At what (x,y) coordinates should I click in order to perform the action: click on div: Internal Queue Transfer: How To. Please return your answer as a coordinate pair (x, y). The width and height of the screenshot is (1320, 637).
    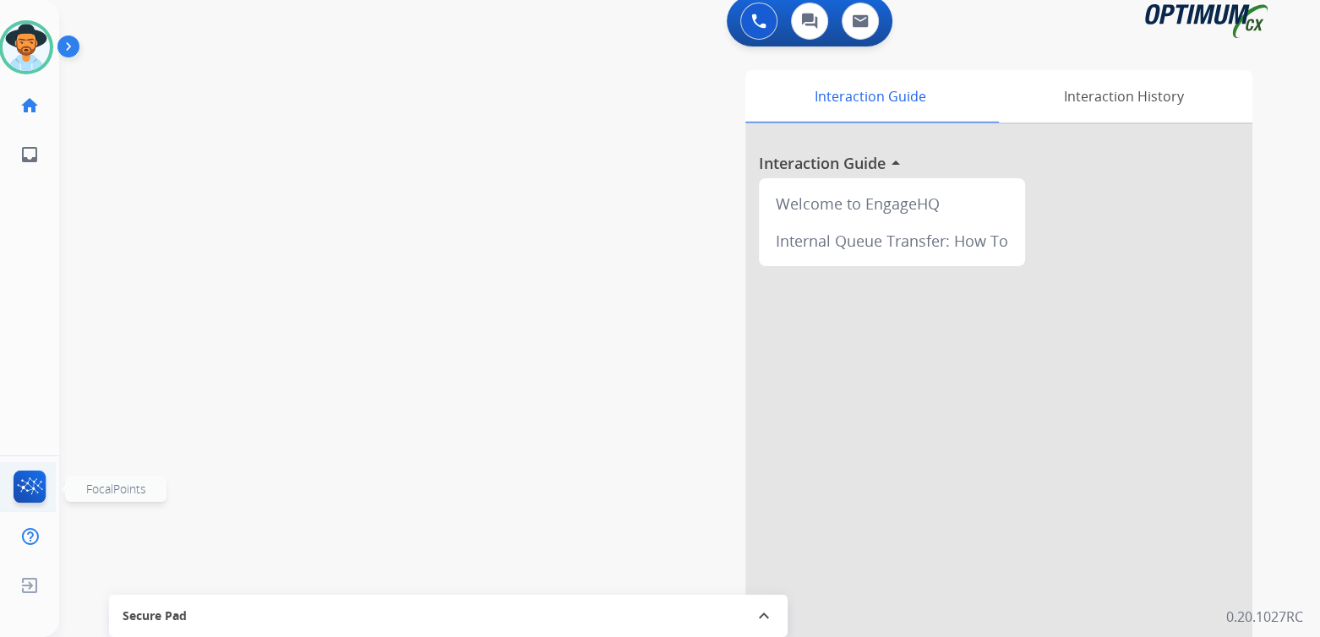
    Looking at the image, I should click on (892, 241).